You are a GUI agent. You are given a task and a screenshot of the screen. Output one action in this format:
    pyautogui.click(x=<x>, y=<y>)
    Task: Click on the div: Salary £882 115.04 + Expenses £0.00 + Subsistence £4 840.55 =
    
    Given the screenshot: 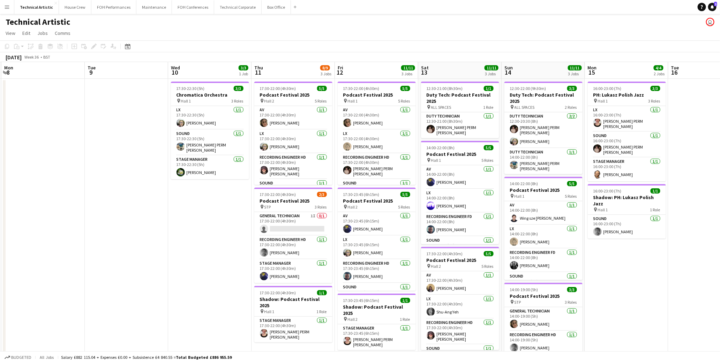 What is the action you would take?
    pyautogui.click(x=146, y=357)
    